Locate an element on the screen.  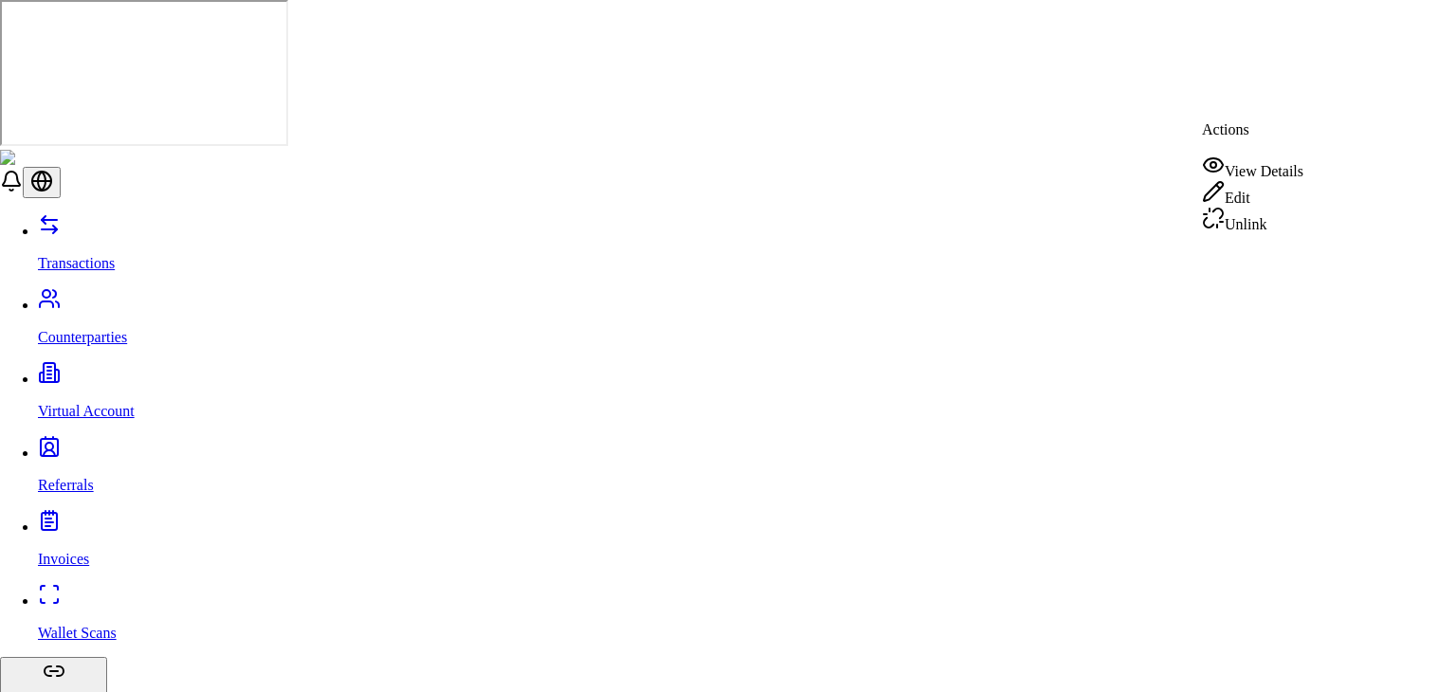
p: Actions is located at coordinates (1253, 130).